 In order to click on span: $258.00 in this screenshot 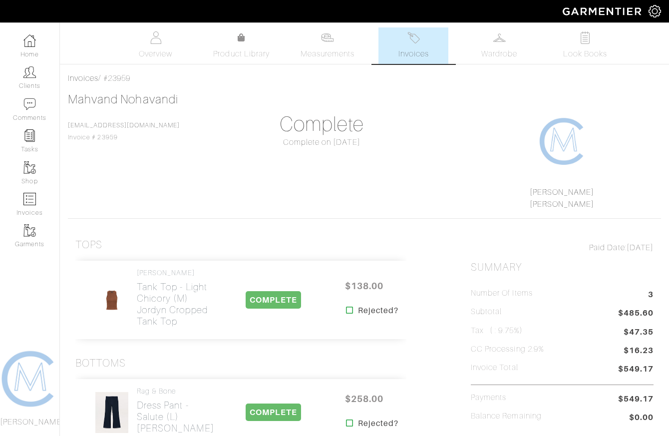, I will do `click(364, 398)`.